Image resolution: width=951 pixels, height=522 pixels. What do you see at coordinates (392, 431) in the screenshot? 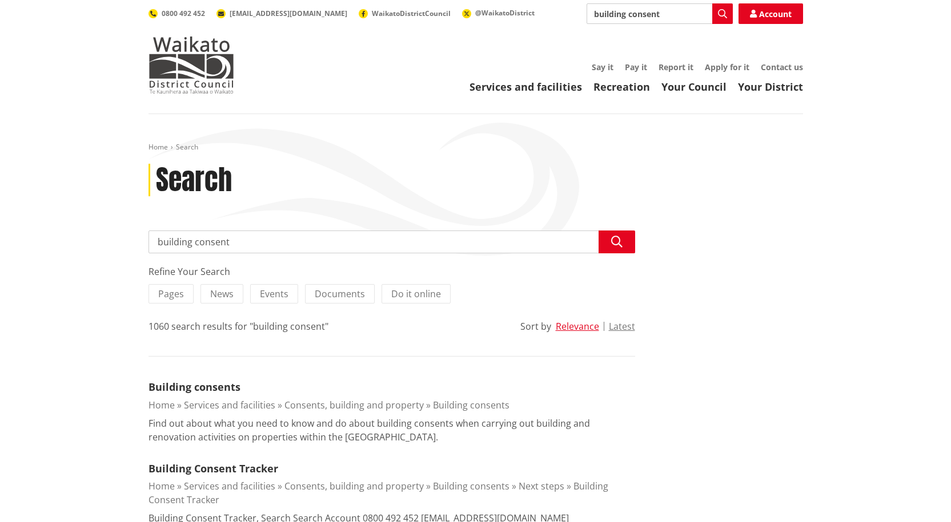
I see `p: Find out about what you need to know and do about building consents when carrying out building an...` at bounding box center [392, 431].